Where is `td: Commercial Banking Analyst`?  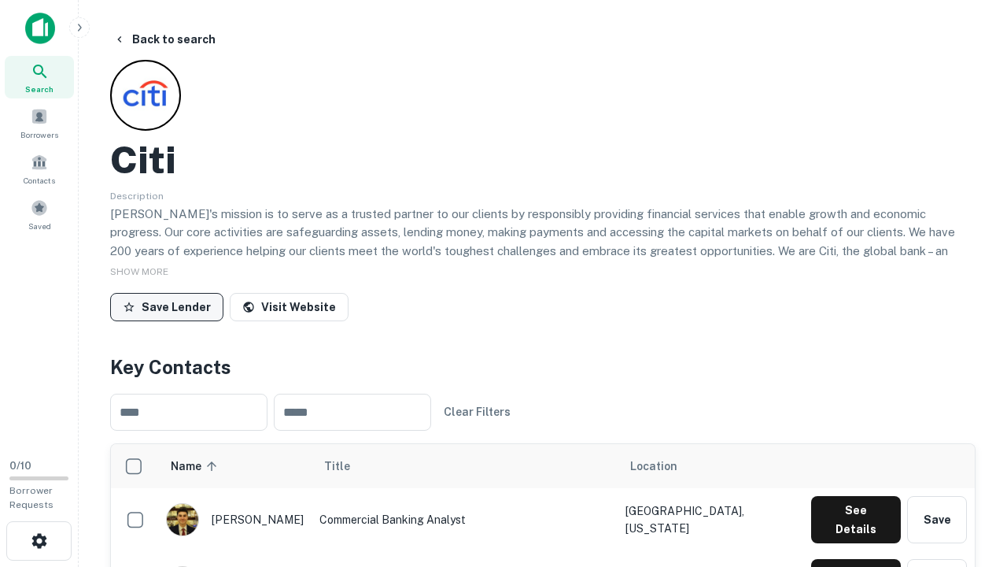 td: Commercial Banking Analyst is located at coordinates (464, 519).